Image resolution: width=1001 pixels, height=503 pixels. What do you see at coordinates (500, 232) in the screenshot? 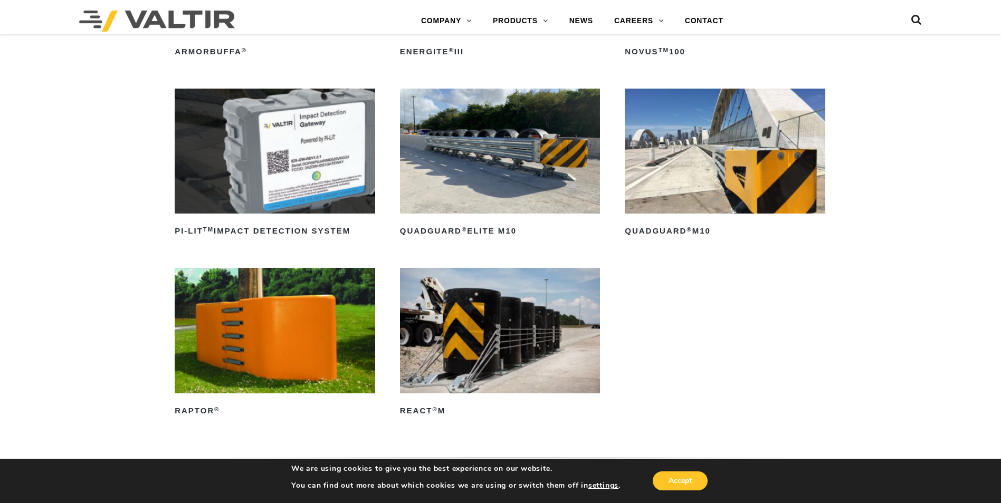
I see `h2: QuadGuard Elite M10` at bounding box center [500, 232].